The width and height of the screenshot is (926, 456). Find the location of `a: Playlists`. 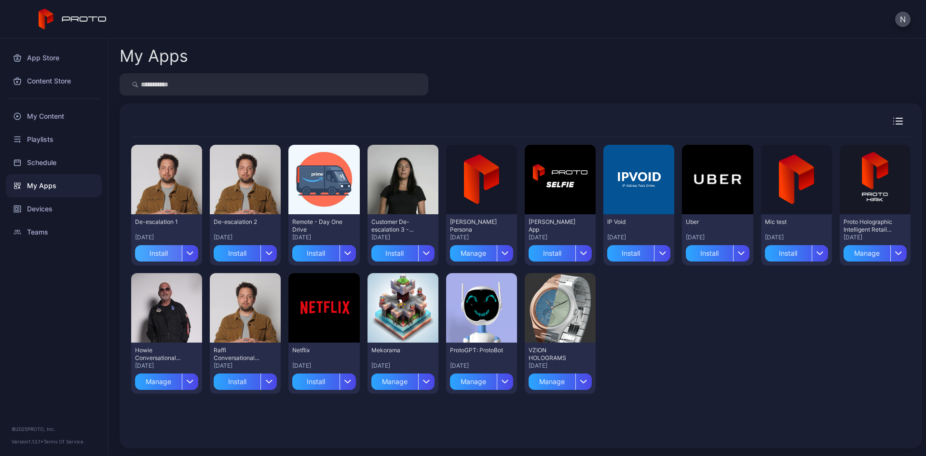

a: Playlists is located at coordinates (54, 139).